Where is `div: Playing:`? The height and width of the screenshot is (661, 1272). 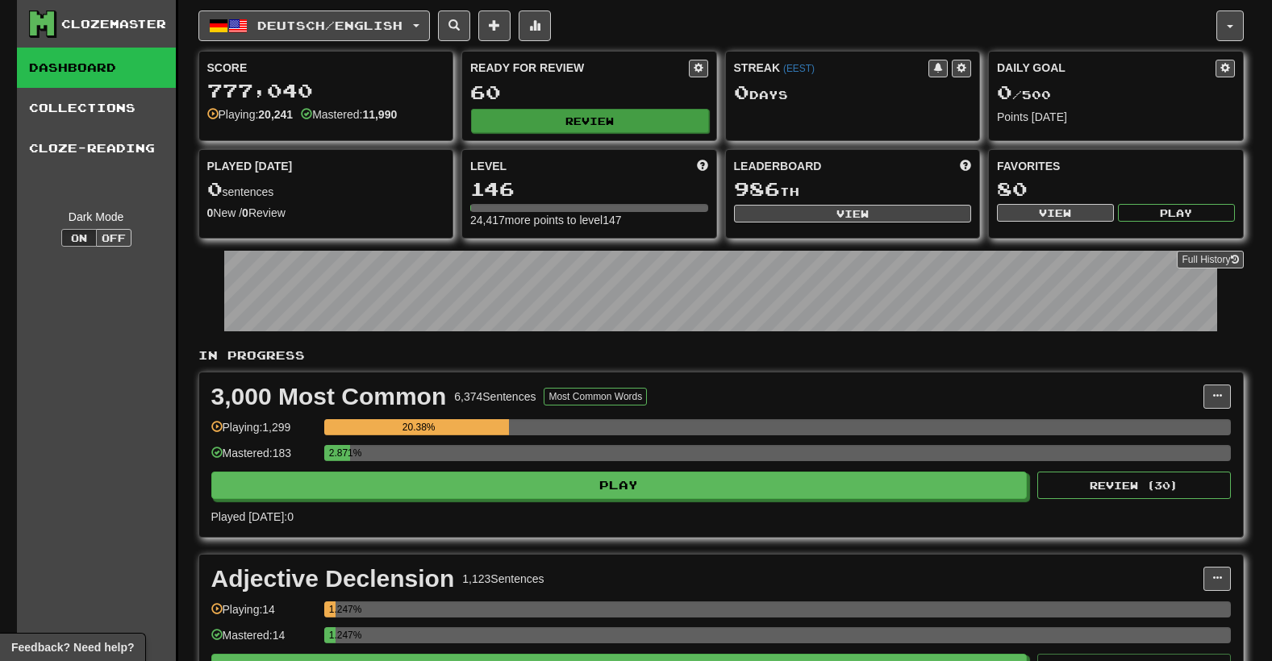
div: Playing: is located at coordinates (250, 115).